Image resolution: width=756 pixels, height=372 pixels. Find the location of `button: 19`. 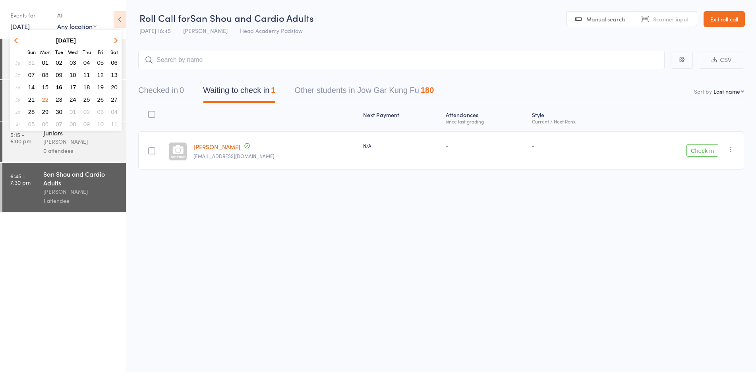

button: 19 is located at coordinates (100, 87).